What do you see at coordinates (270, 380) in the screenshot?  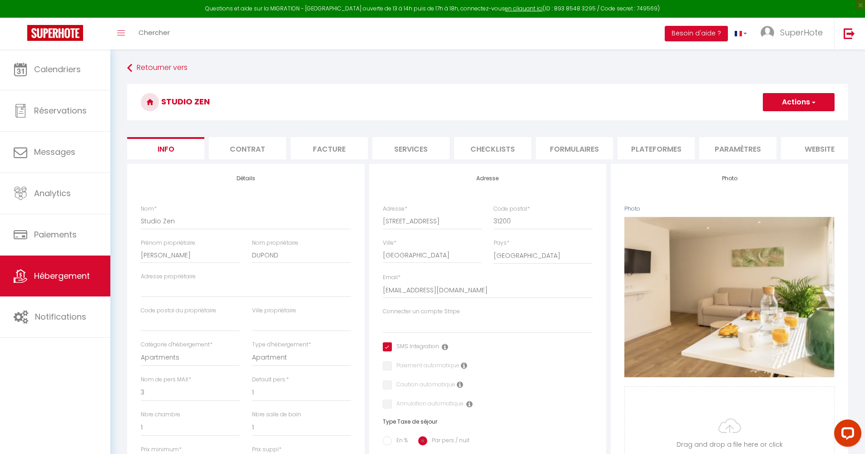 I see `label: Default pers.` at bounding box center [270, 380].